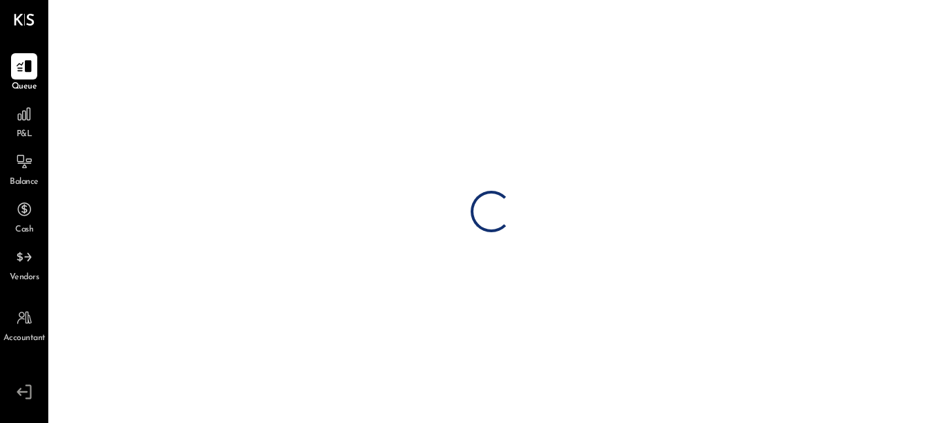 The height and width of the screenshot is (423, 933). What do you see at coordinates (24, 73) in the screenshot?
I see `a: Queue` at bounding box center [24, 73].